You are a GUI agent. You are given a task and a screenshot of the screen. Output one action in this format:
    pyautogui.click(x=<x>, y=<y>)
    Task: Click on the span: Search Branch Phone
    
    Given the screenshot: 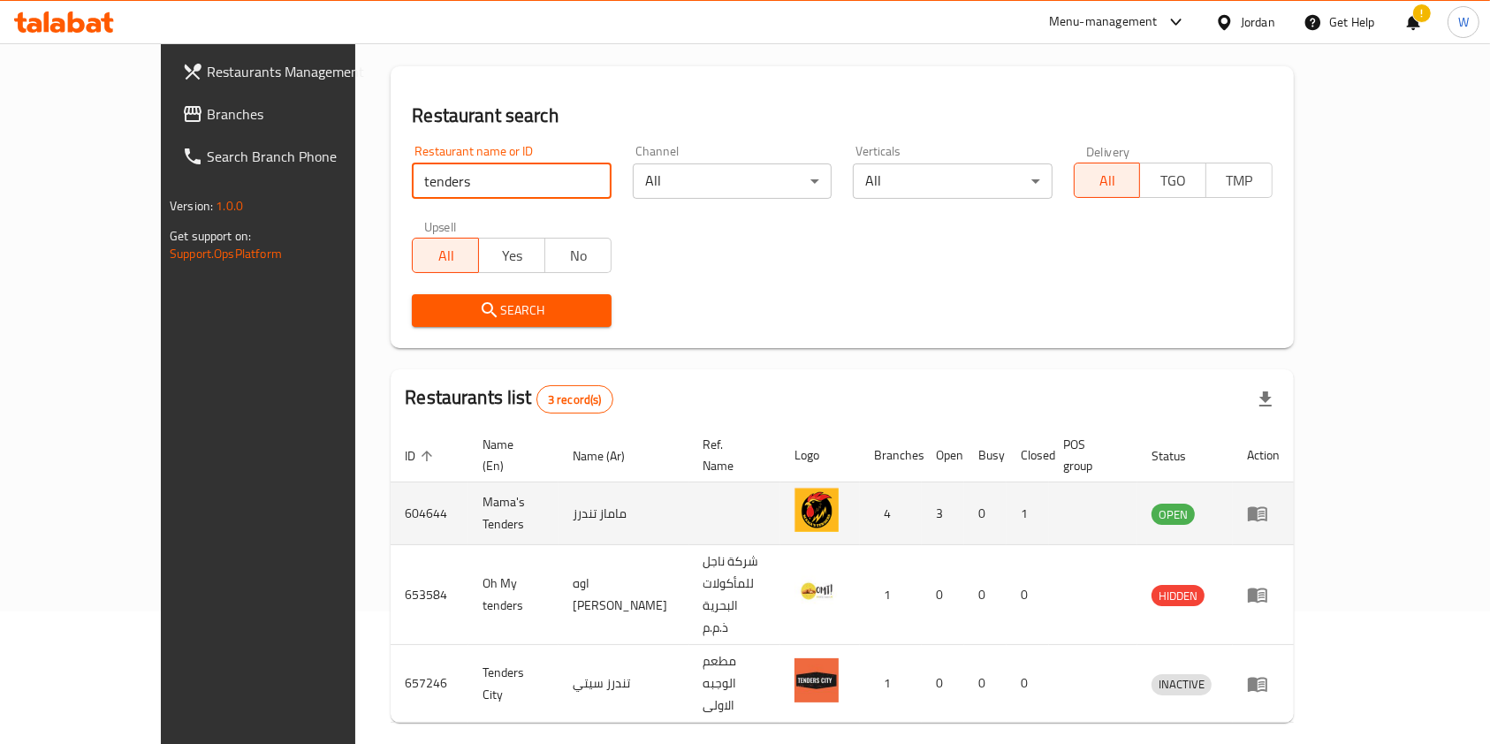 What is the action you would take?
    pyautogui.click(x=301, y=156)
    